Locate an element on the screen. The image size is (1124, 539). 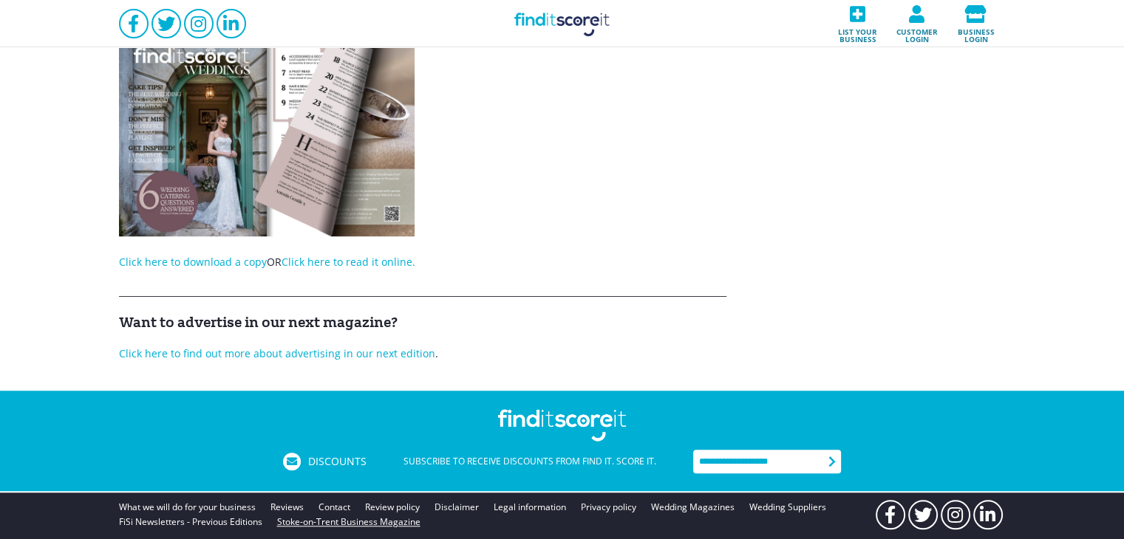
a: Disclaimer is located at coordinates (457, 507).